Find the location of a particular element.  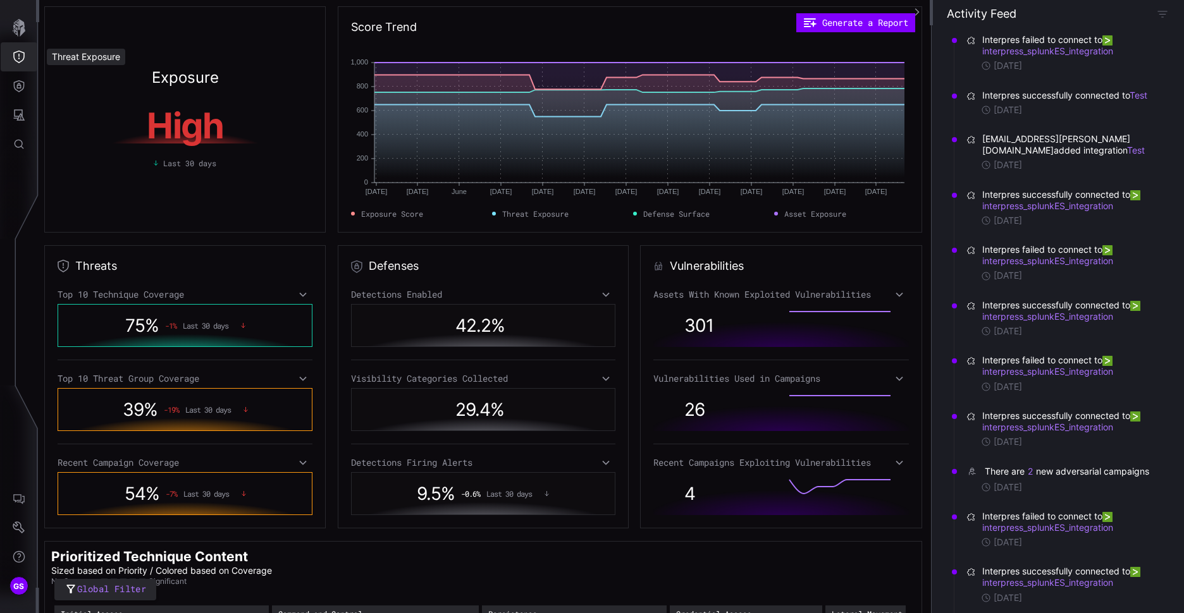

span: -0.6 % is located at coordinates (470, 494).